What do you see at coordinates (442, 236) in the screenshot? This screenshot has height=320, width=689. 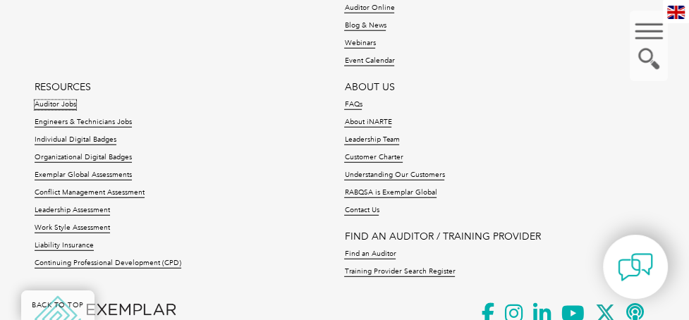 I see `a: FIND AN AUDITOR / TRAINING PROVIDER` at bounding box center [442, 236].